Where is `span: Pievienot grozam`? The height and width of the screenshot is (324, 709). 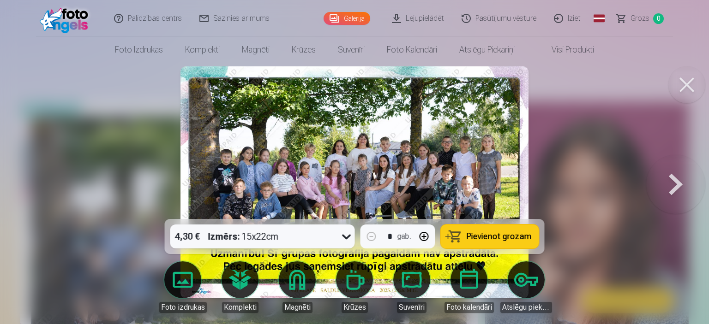
span: Pievienot grozam is located at coordinates (499, 237).